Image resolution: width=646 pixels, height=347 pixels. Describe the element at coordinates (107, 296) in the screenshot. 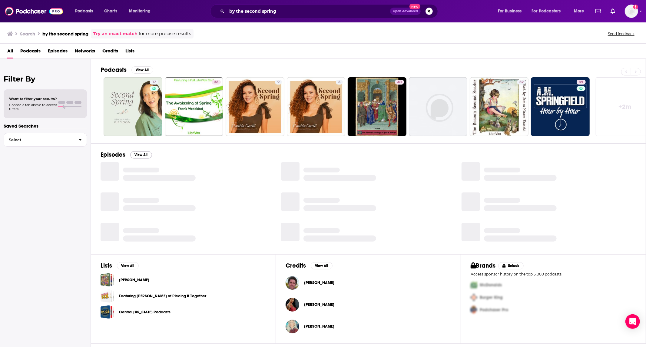

I see `a: Featuring David Rosen of Piecing It Together` at that location.